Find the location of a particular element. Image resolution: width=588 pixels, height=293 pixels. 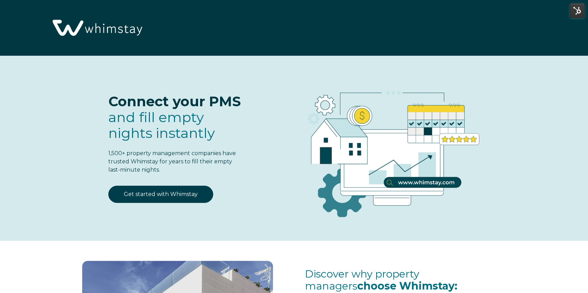

span: and is located at coordinates (162, 125).